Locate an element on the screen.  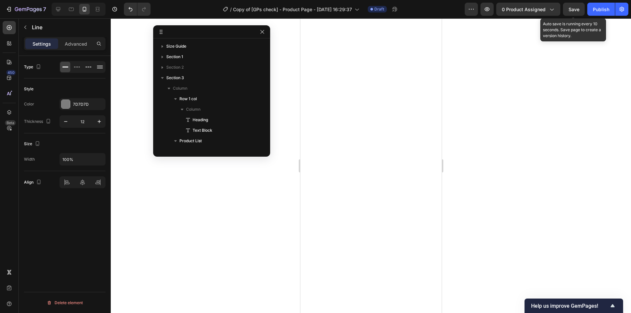
span: Save is located at coordinates (574, 9).